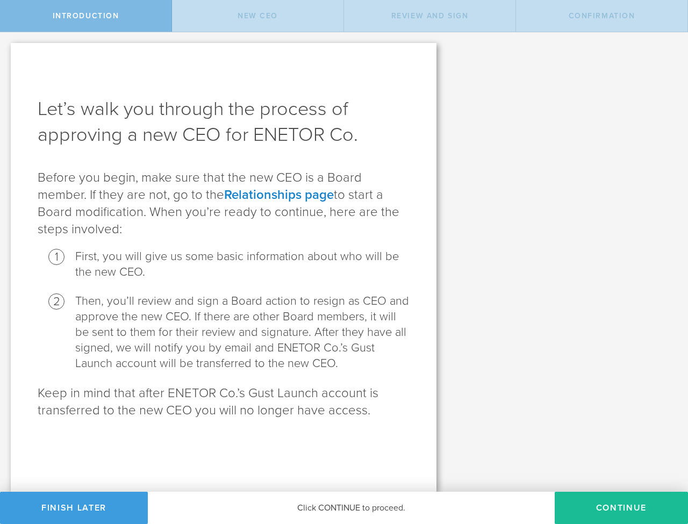  Describe the element at coordinates (258, 16) in the screenshot. I see `span: New CEO` at that location.